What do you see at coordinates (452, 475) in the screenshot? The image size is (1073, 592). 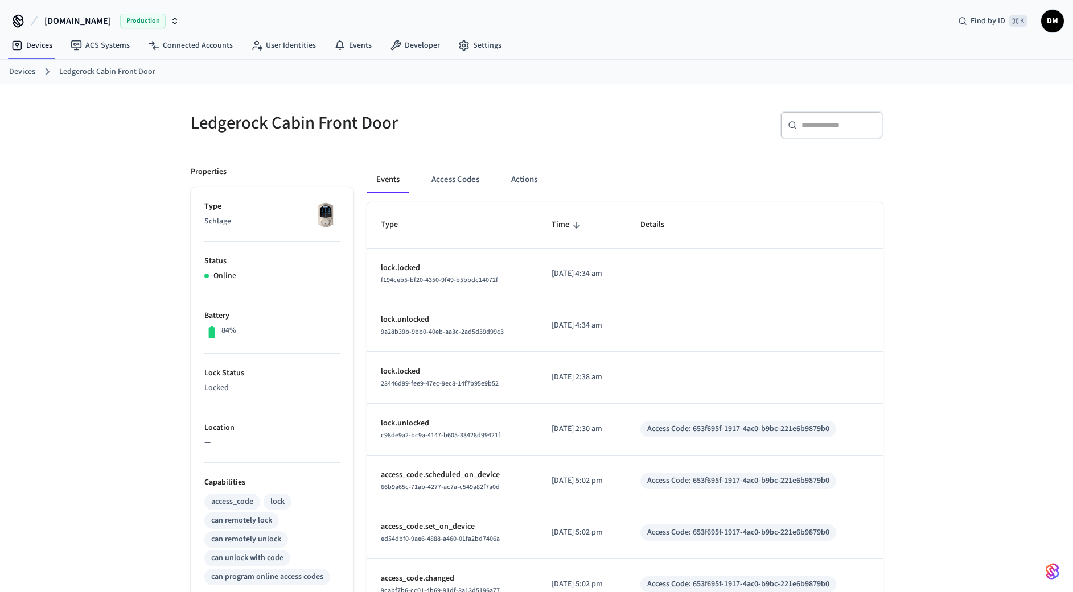 I see `p: access_code.scheduled_on_device` at bounding box center [452, 475].